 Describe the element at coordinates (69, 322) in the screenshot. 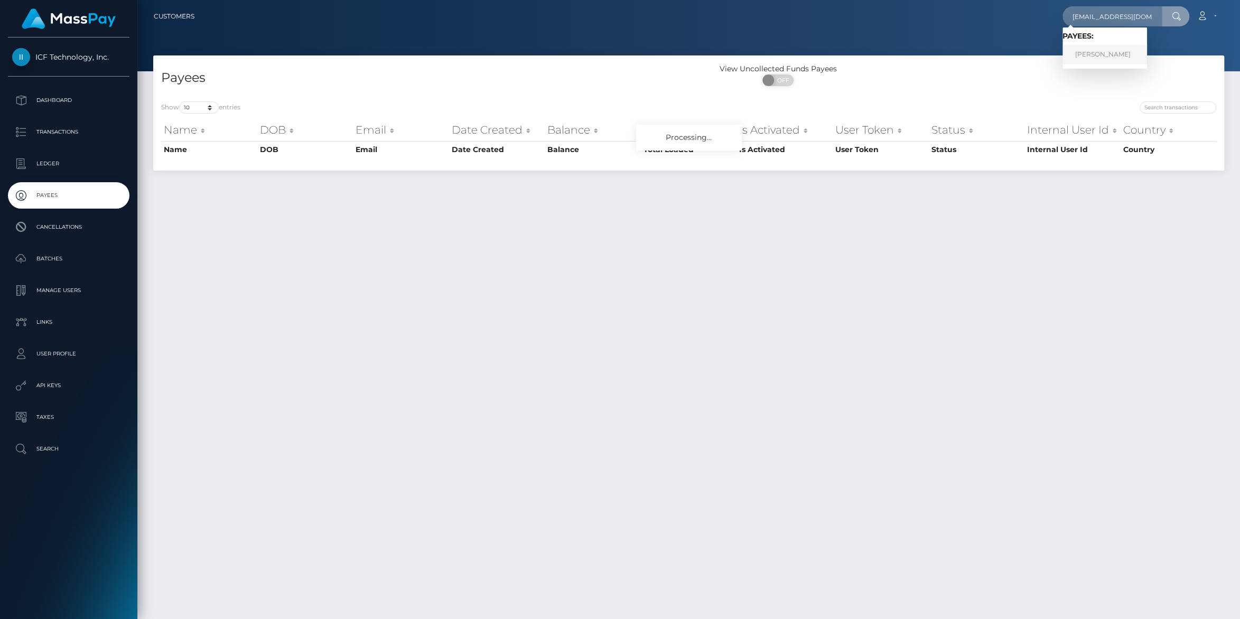

I see `p: Links` at that location.